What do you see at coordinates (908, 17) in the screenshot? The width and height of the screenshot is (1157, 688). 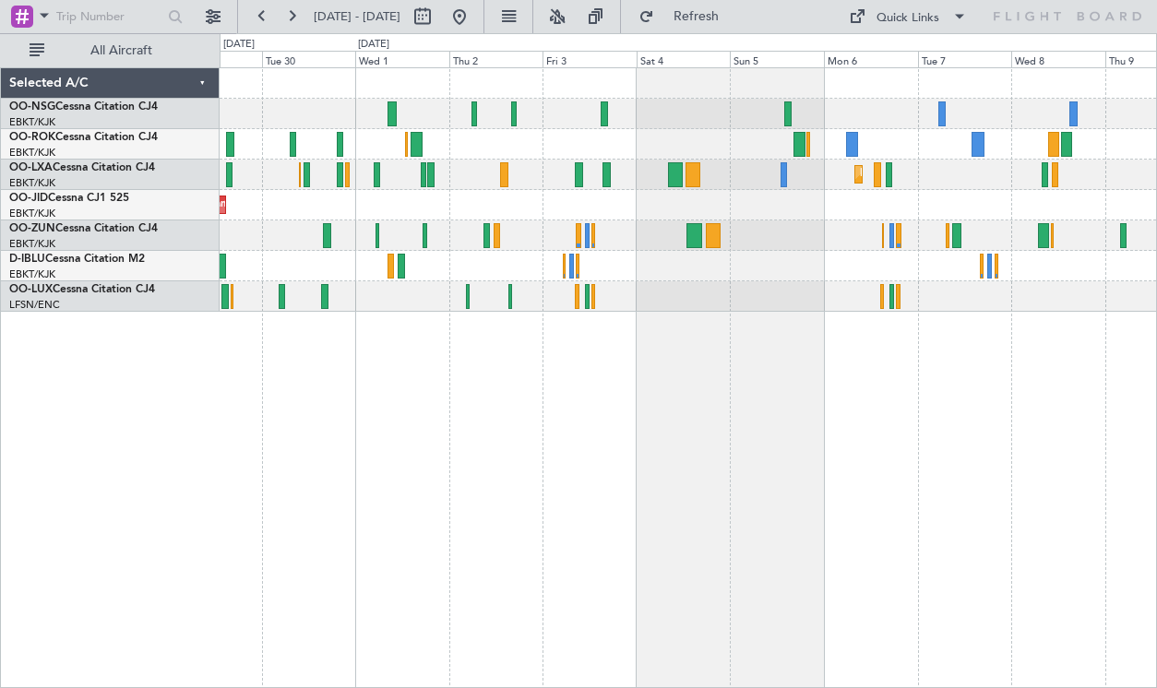 I see `button: Quick Links` at bounding box center [908, 17].